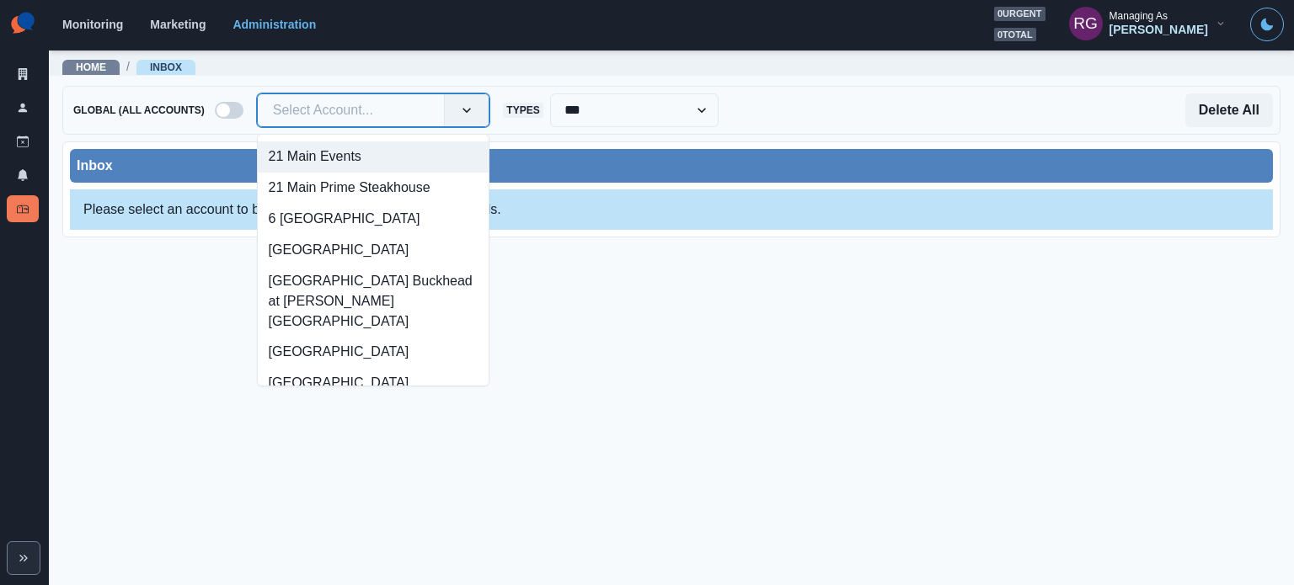  I want to click on a: Administration, so click(274, 24).